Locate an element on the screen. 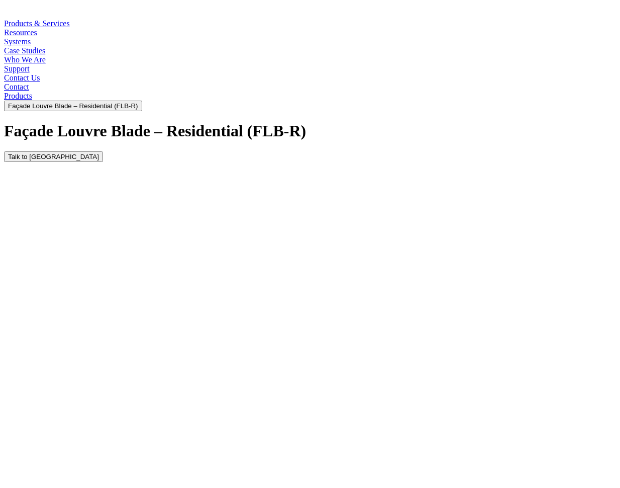  h1: Façade Louvre Blade – Residential (FLB-R) is located at coordinates (310, 131).